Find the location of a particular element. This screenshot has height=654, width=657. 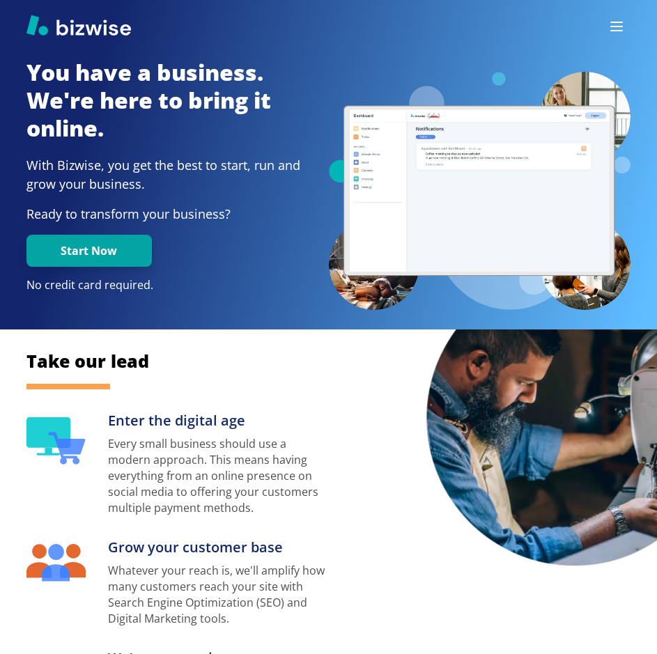

p: Whatever your reach is, we'll amplify how many customers reach your site with Search Engine Optim... is located at coordinates (218, 595).